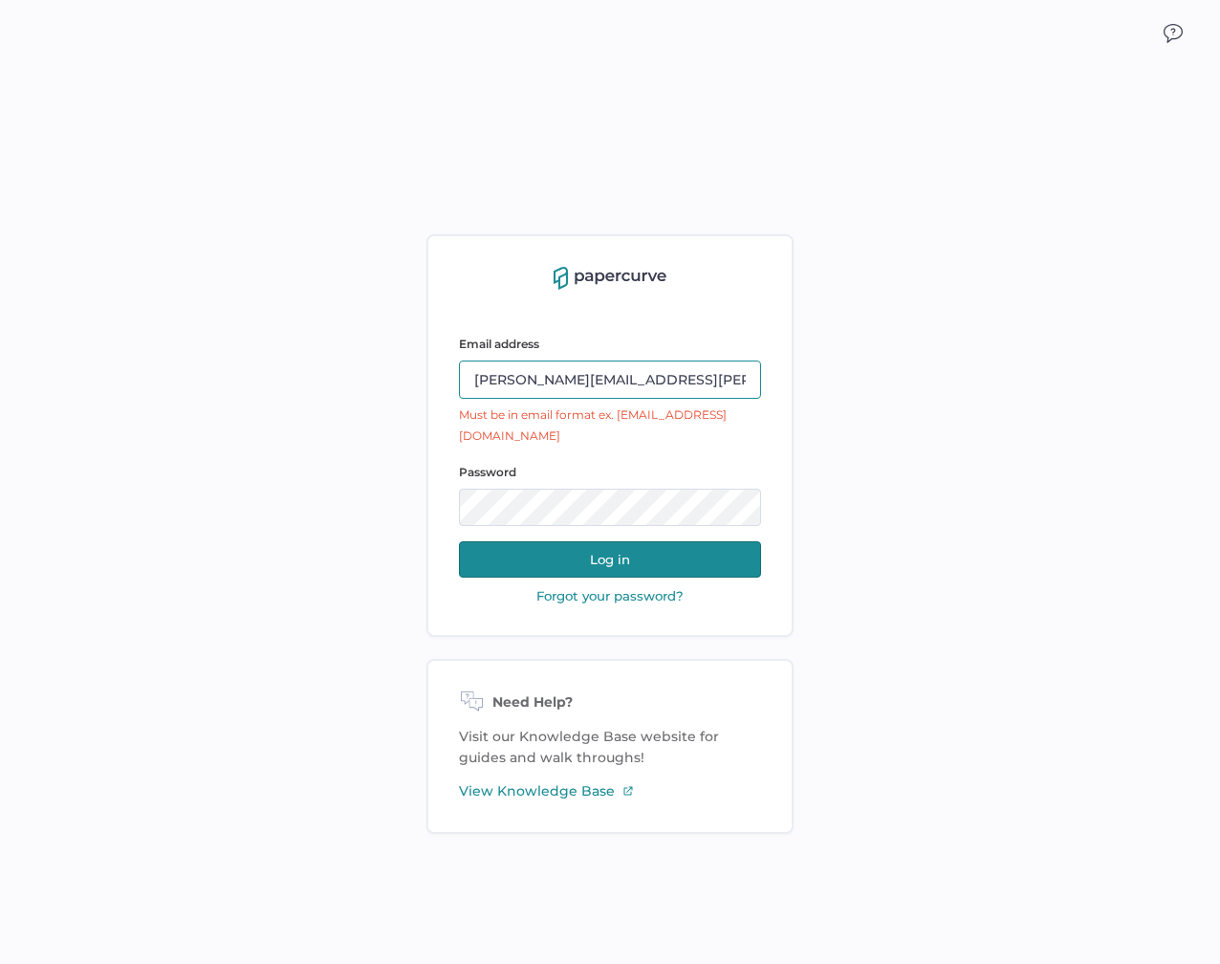  What do you see at coordinates (537, 791) in the screenshot?
I see `span: View Knowledge Base` at bounding box center [537, 791].